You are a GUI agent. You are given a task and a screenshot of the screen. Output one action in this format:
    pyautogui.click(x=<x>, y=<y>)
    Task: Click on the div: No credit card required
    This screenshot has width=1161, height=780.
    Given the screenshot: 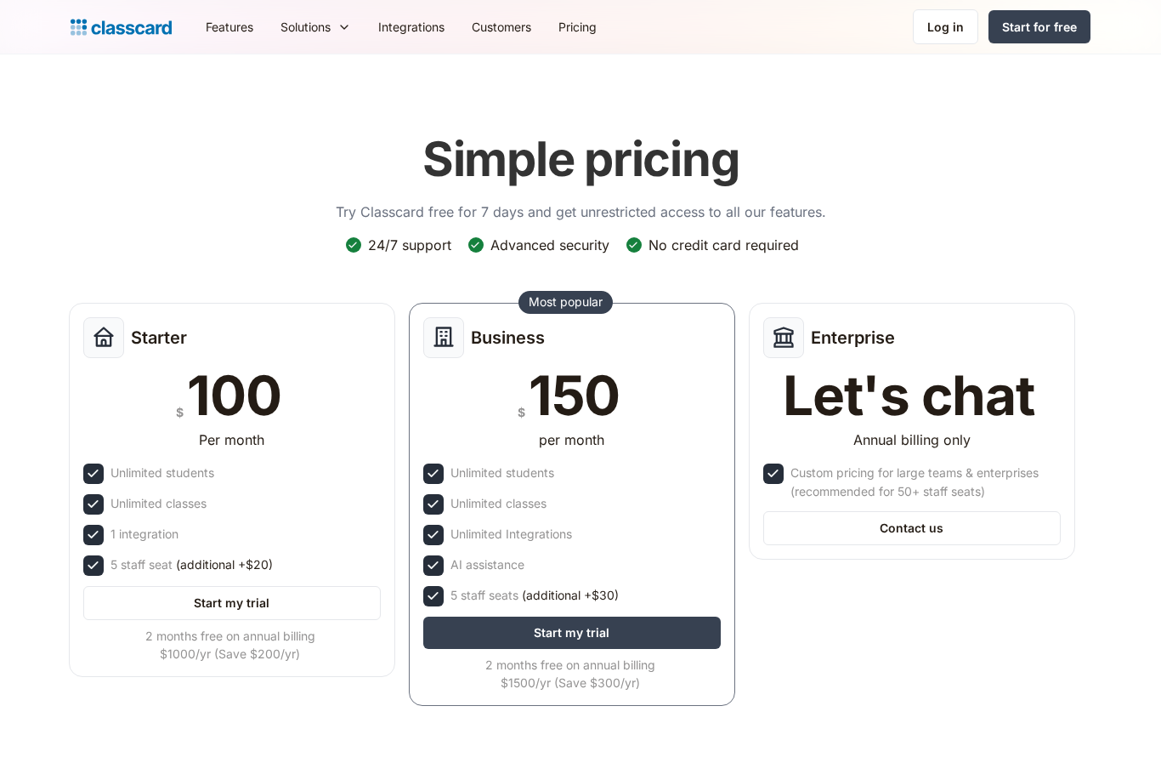 What is the action you would take?
    pyautogui.click(x=724, y=245)
    